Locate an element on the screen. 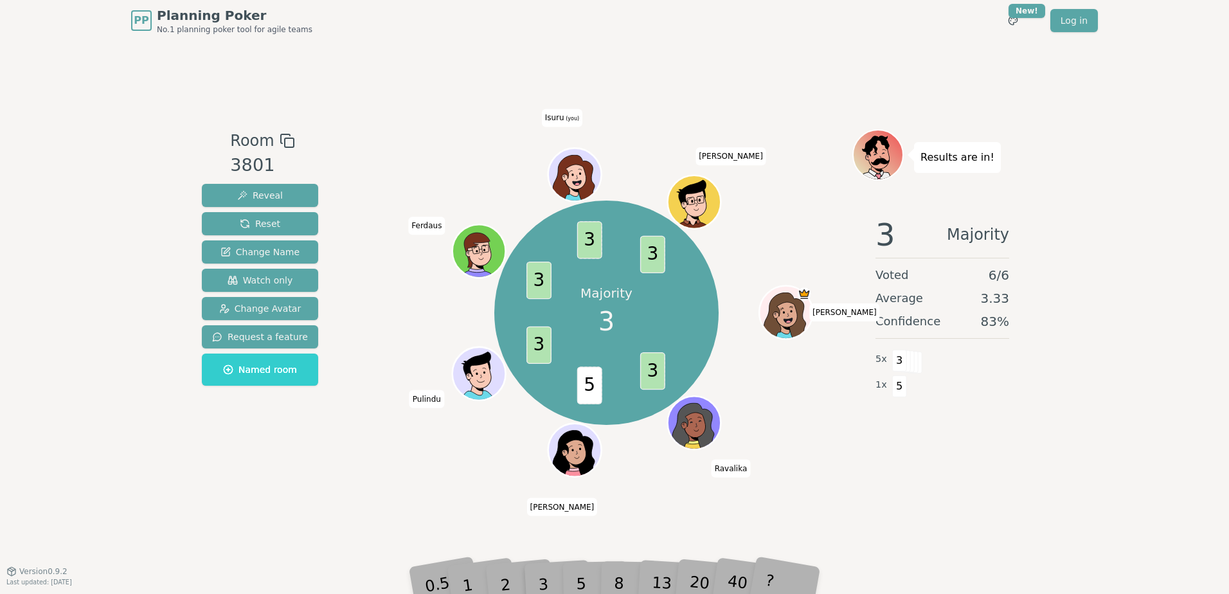 This screenshot has height=594, width=1229. span: Staci is the host is located at coordinates (804, 294).